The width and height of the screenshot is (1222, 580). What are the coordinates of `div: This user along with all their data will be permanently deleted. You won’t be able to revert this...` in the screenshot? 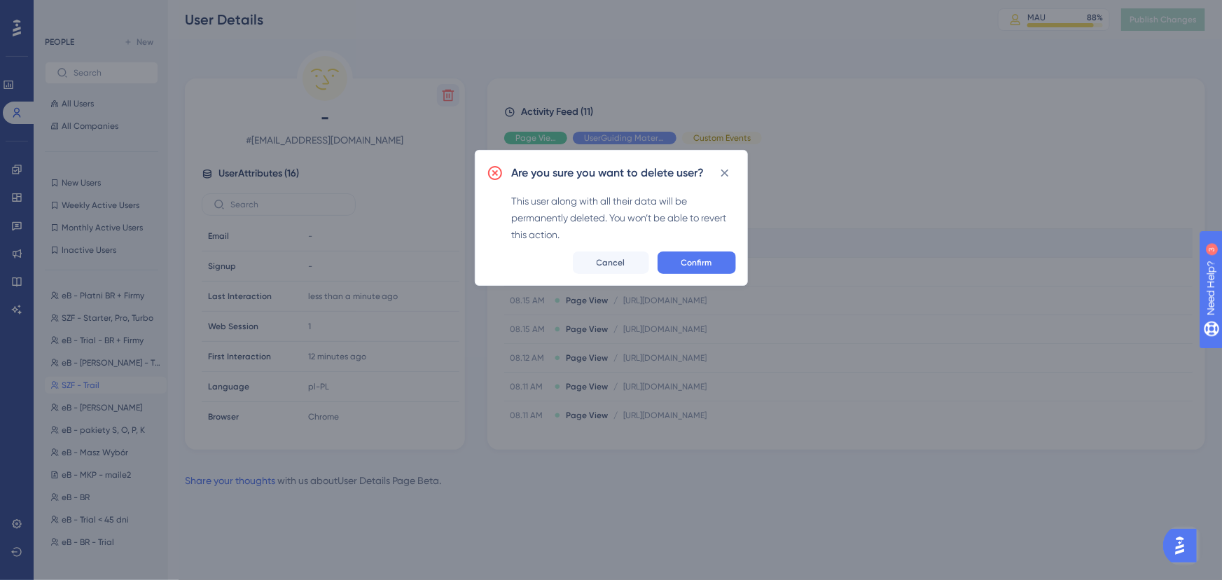 It's located at (624, 218).